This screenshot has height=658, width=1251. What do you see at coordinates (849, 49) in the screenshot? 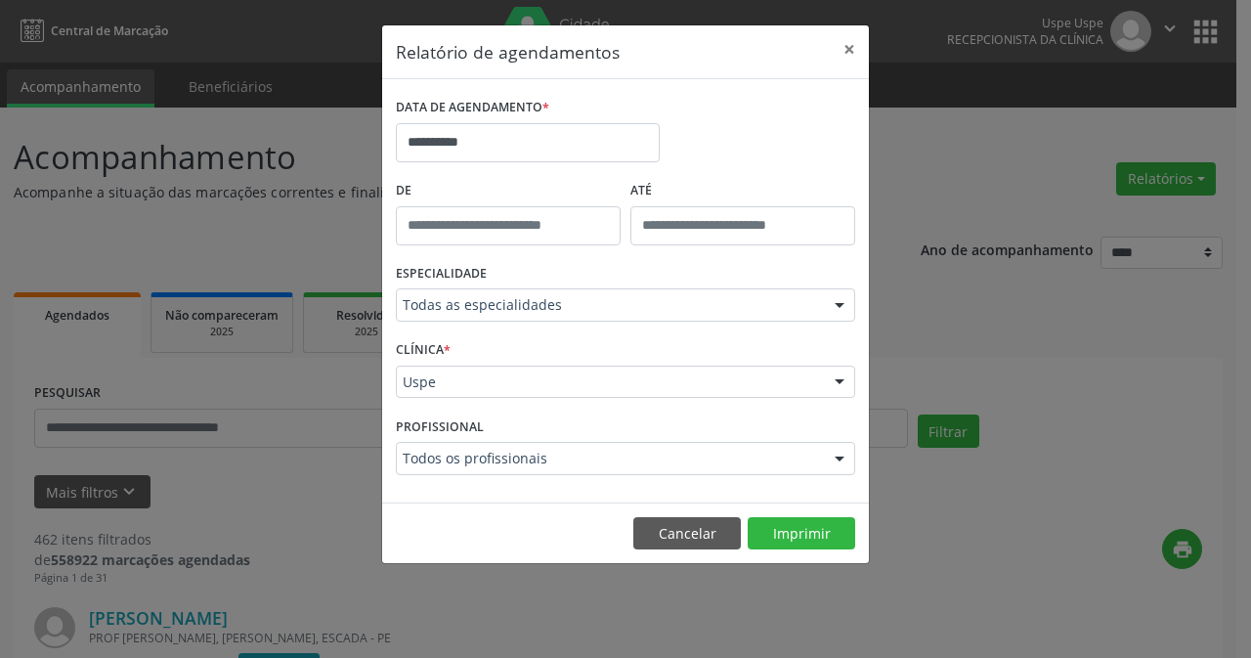
I see `button: Close` at bounding box center [849, 49].